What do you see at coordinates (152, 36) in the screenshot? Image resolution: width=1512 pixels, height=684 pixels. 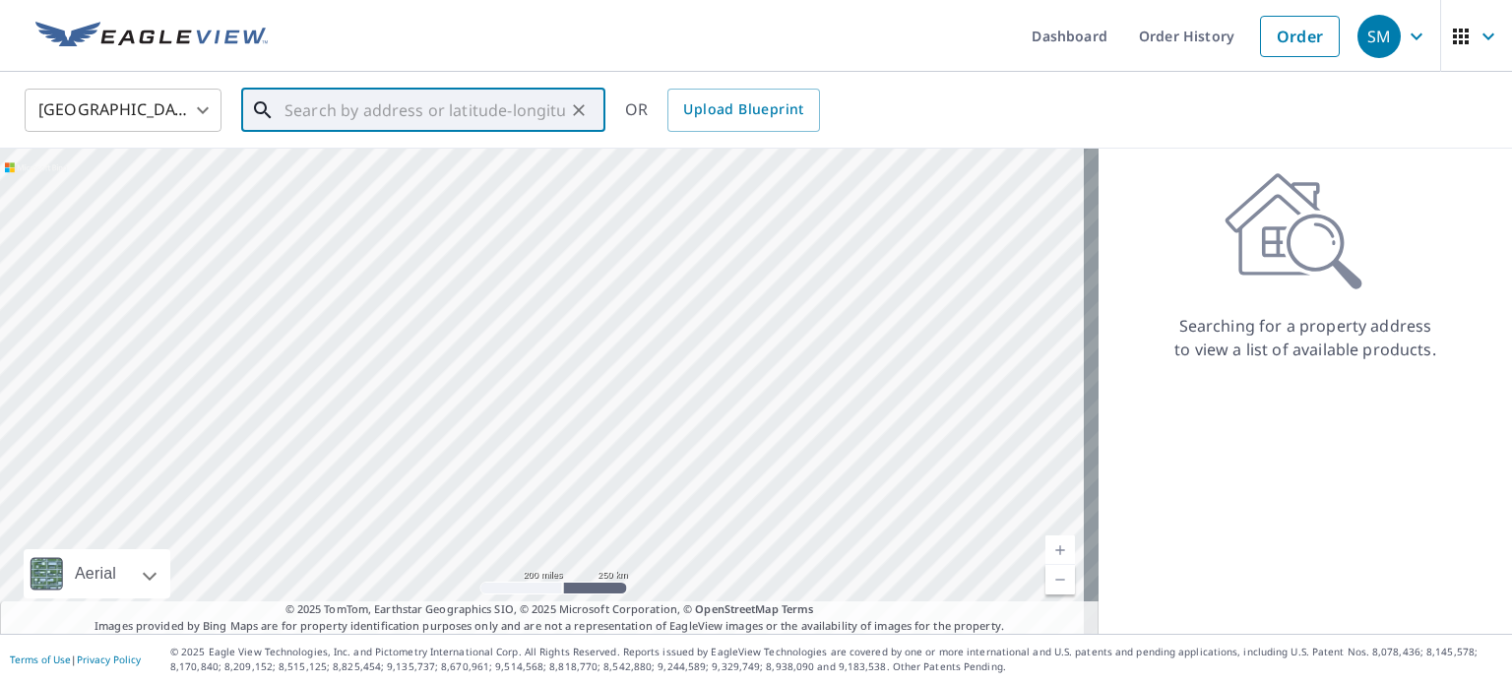 I see `img: EV Logo` at bounding box center [152, 36].